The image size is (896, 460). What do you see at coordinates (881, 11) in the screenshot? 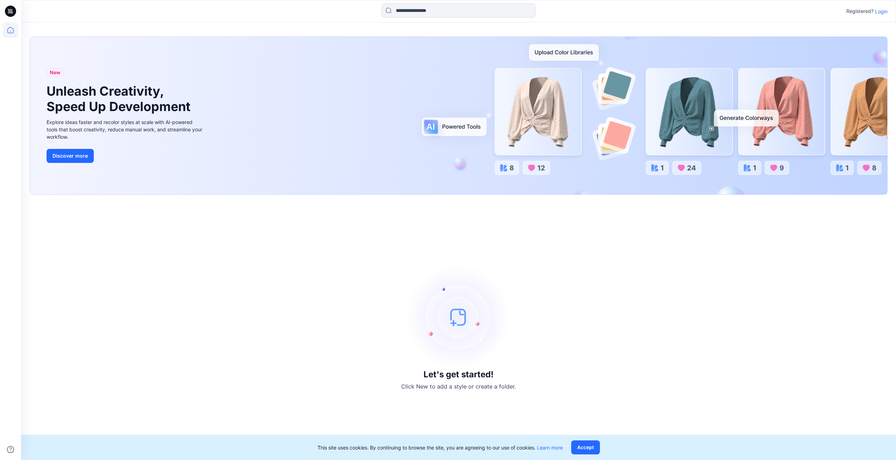
I see `p: Login` at bounding box center [881, 11].